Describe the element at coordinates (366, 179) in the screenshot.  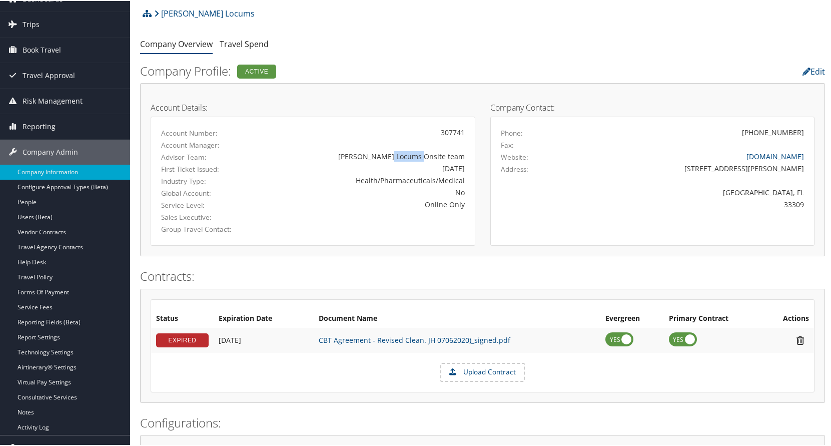
I see `div: Health/Pharmaceuticals/Medical` at that location.